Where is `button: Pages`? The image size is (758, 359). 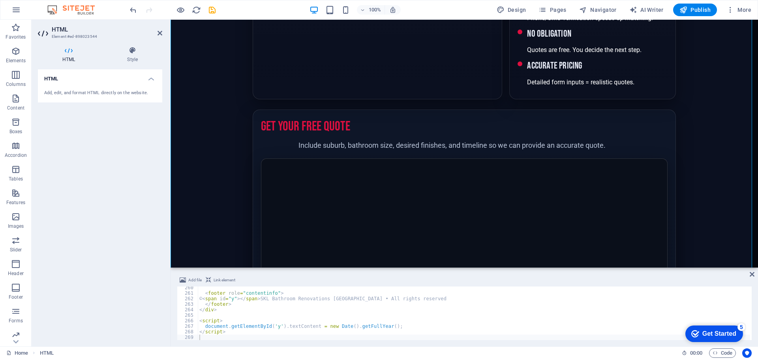 button: Pages is located at coordinates (552, 10).